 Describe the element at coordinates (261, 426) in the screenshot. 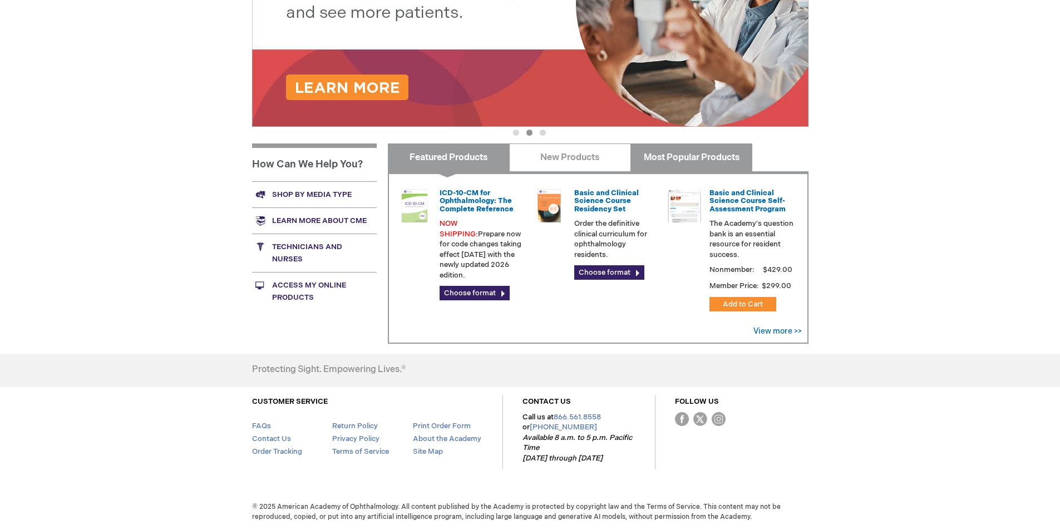

I see `a: FAQs` at that location.